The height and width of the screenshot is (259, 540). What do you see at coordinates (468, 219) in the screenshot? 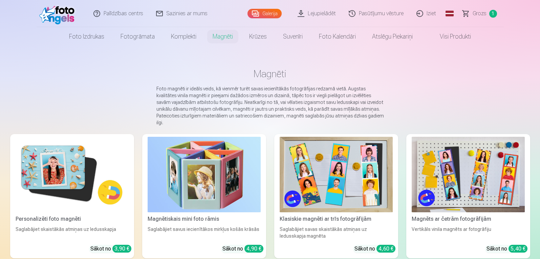
I see `div: Magnēts ar četrām fotogrāfijām` at bounding box center [468, 219].